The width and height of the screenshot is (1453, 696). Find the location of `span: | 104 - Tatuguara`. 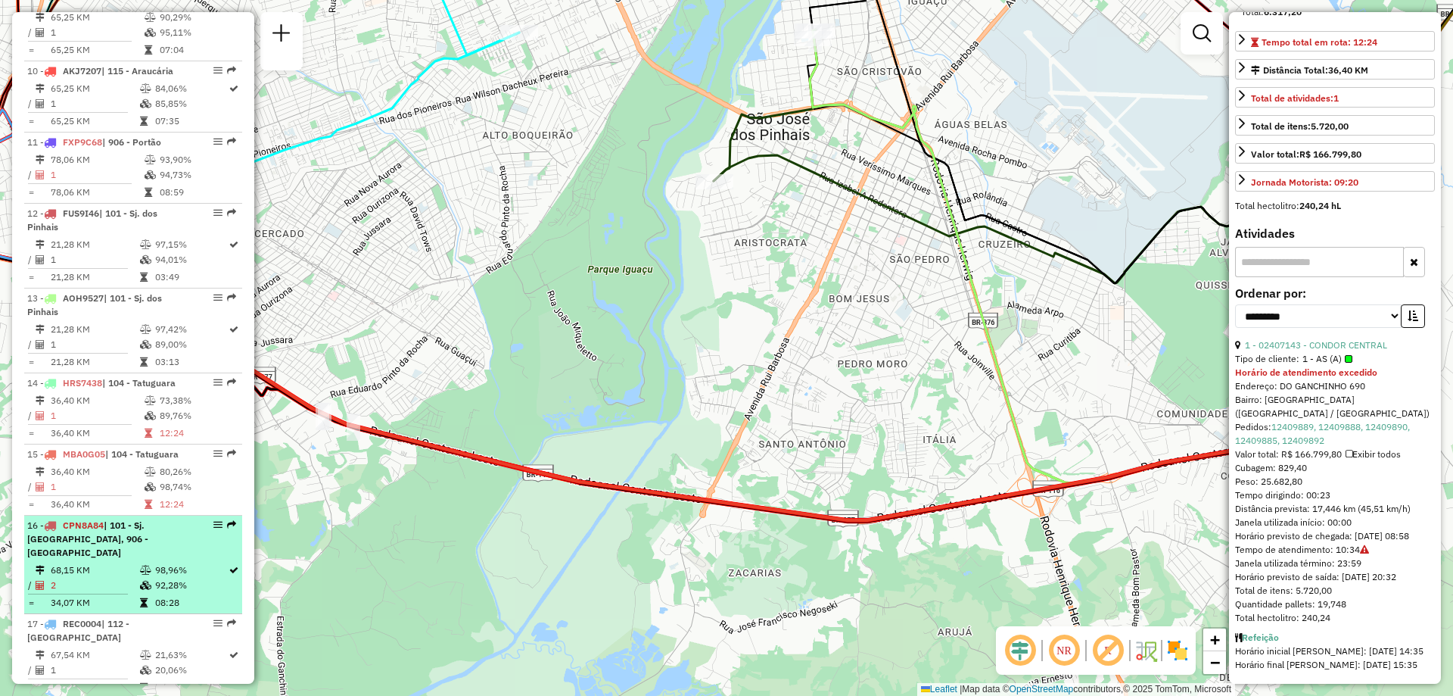

span: | 104 - Tatuguara is located at coordinates (138, 382).